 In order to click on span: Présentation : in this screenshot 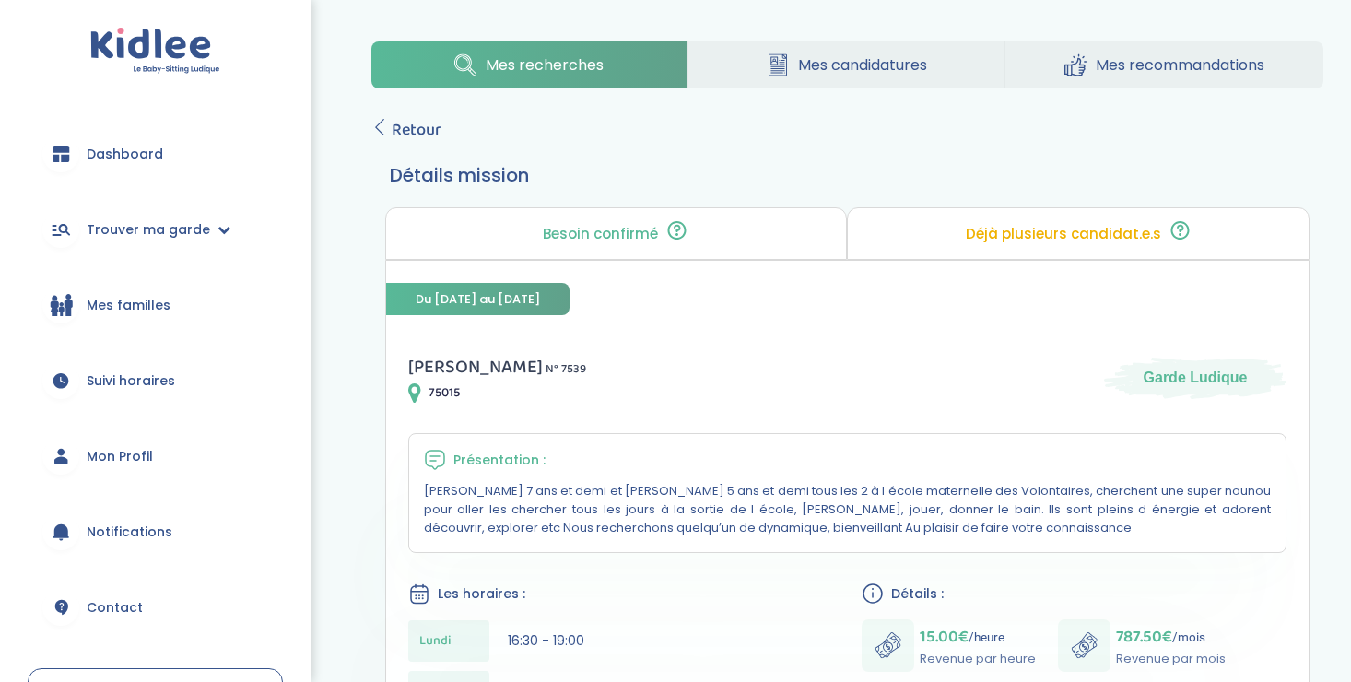, I will do `click(500, 460)`.